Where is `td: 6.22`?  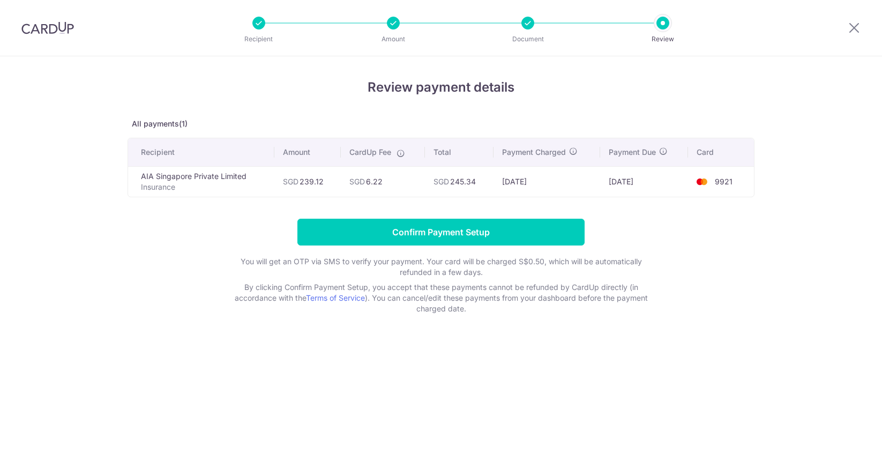
td: 6.22 is located at coordinates (383, 181).